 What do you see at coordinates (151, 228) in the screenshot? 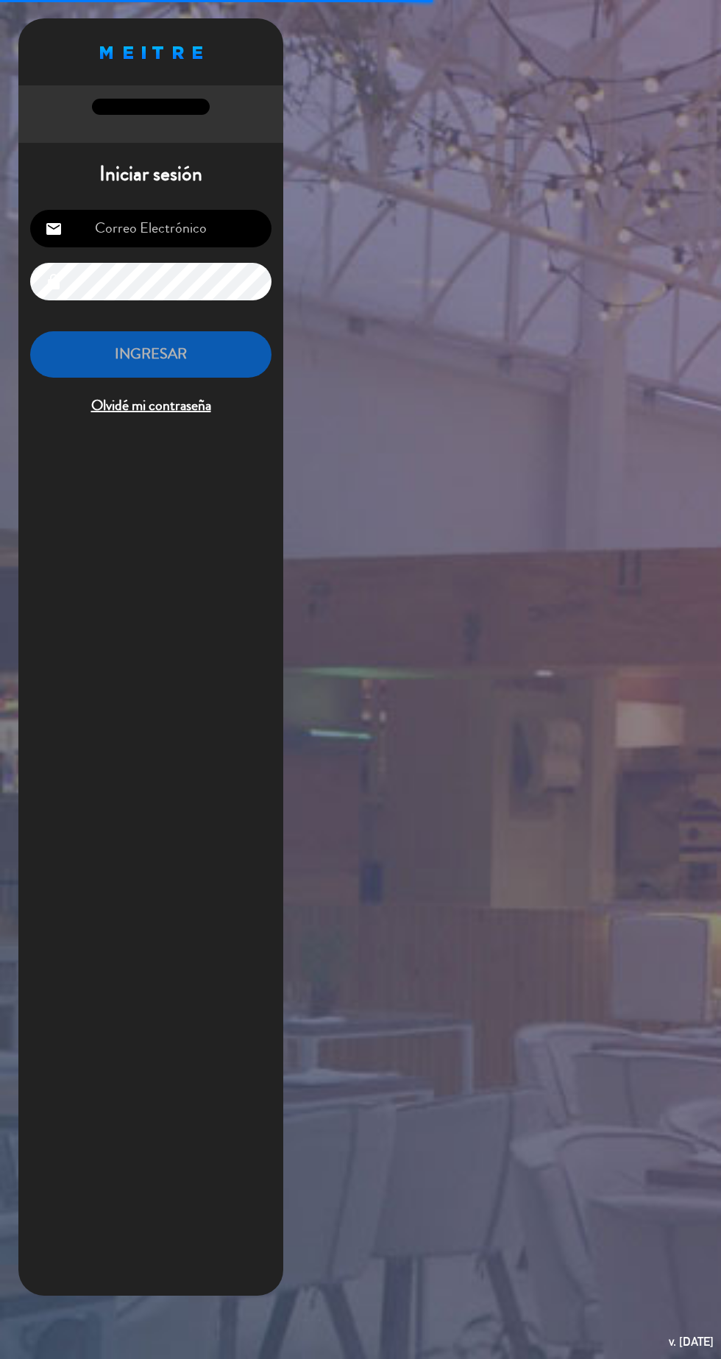
I see `input: Correo Electrónico` at bounding box center [151, 228].